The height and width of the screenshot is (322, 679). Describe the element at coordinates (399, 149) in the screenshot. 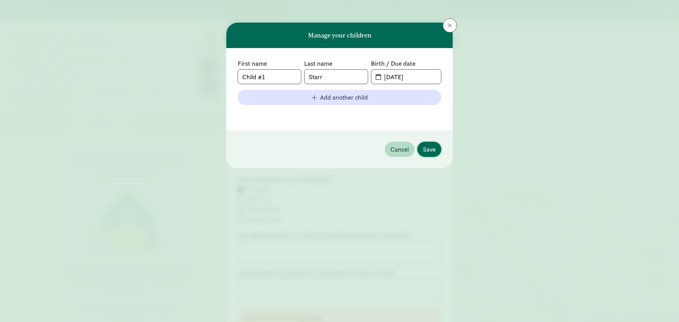

I see `button: Cancel` at that location.